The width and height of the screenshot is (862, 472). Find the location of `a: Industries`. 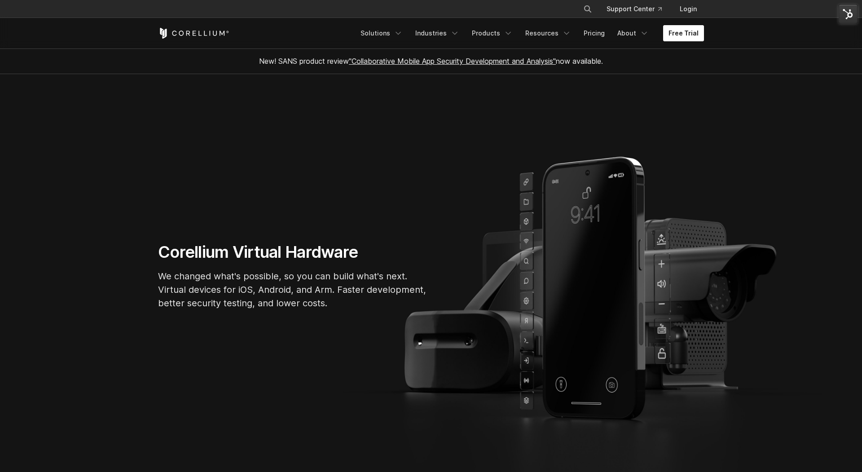

a: Industries is located at coordinates (437, 33).